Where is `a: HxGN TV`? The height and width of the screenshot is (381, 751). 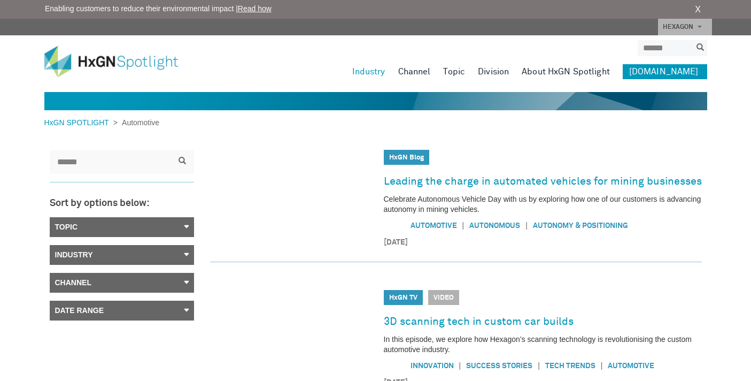
a: HxGN TV is located at coordinates (403, 297).